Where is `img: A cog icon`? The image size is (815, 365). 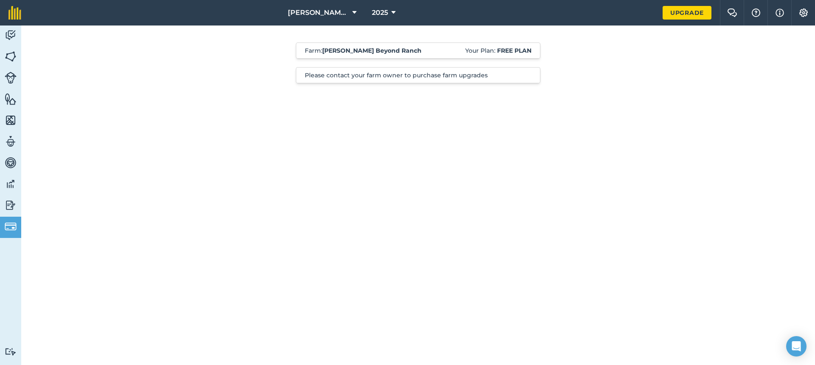 img: A cog icon is located at coordinates (803, 13).